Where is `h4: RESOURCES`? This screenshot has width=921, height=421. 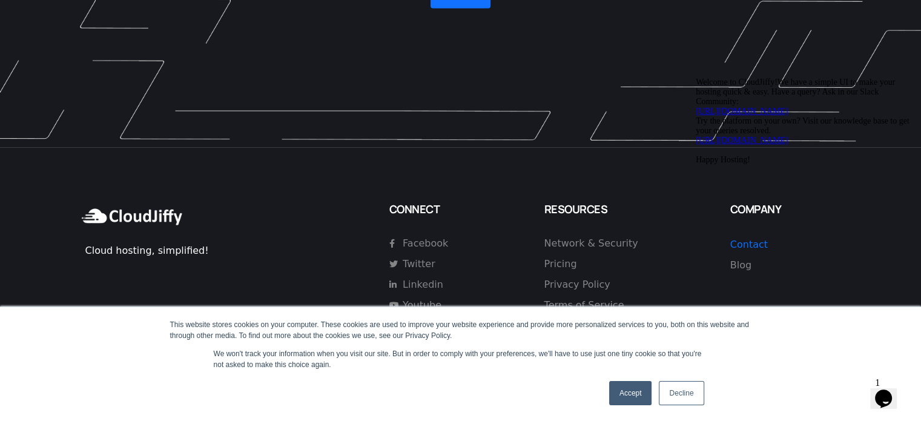
h4: RESOURCES is located at coordinates (631, 209).